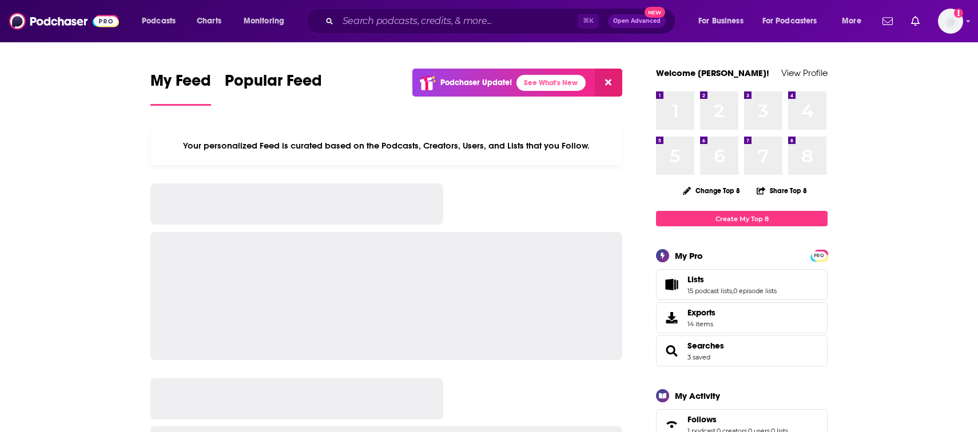  Describe the element at coordinates (958, 13) in the screenshot. I see `svg: Add a profile image` at that location.